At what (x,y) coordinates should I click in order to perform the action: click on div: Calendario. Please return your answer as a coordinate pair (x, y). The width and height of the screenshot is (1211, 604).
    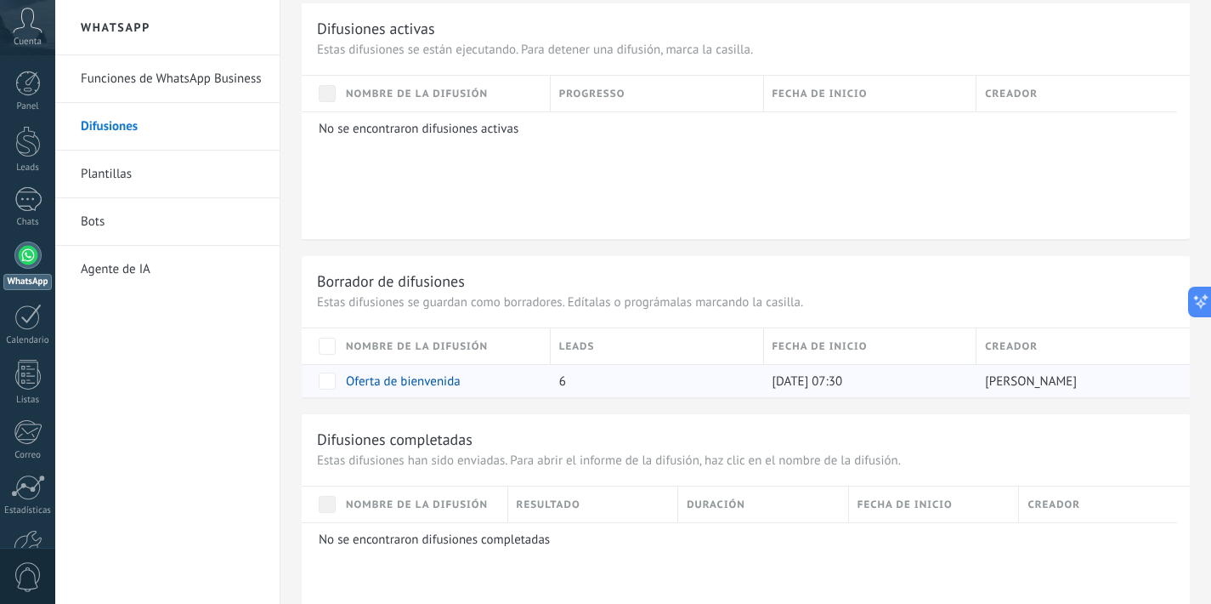
    Looking at the image, I should click on (28, 340).